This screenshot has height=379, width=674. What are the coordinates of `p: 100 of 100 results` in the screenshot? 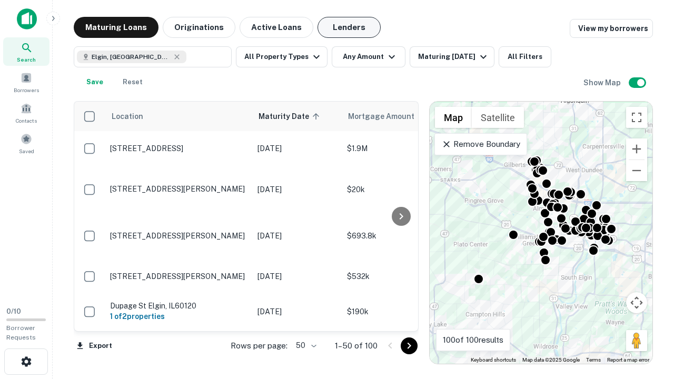 It's located at (473, 340).